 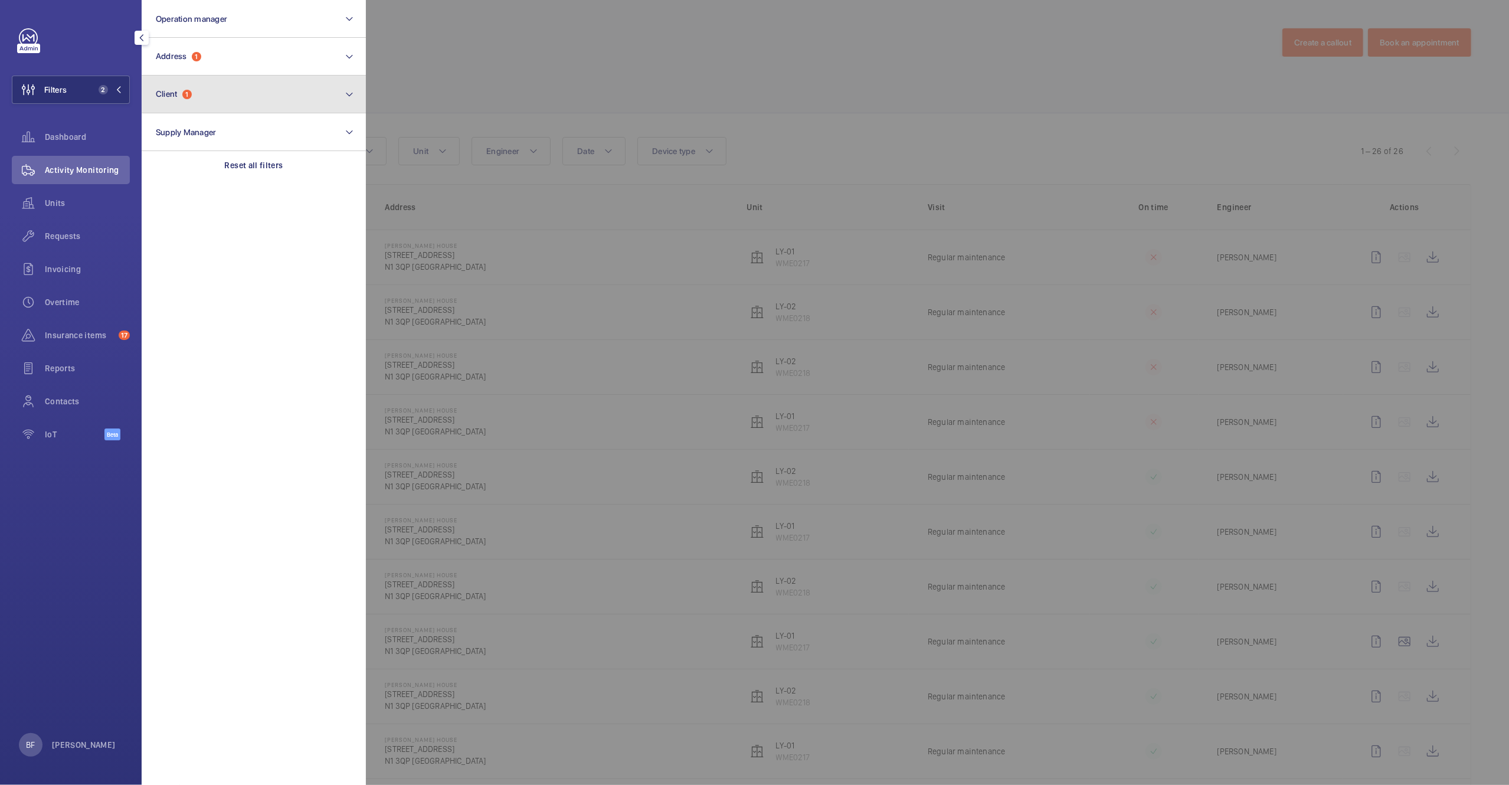 I want to click on span: Insurance items, so click(x=79, y=335).